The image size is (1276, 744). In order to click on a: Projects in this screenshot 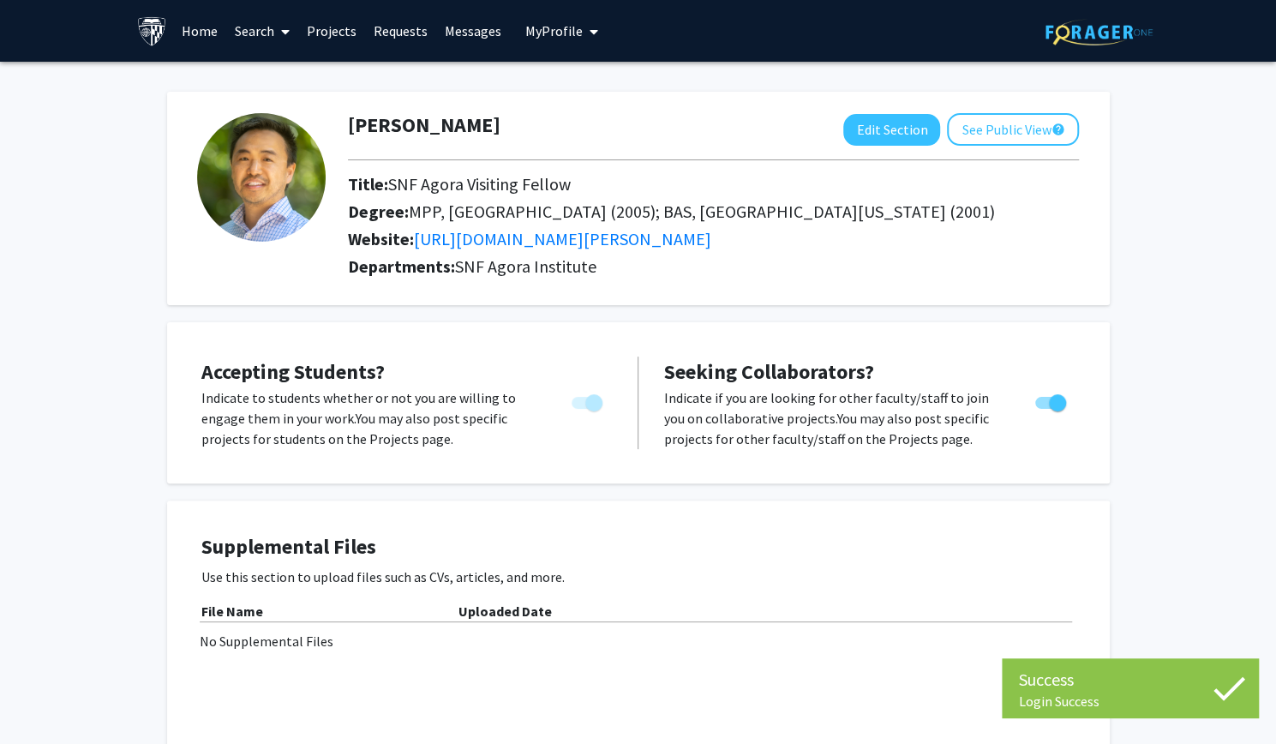, I will do `click(332, 31)`.